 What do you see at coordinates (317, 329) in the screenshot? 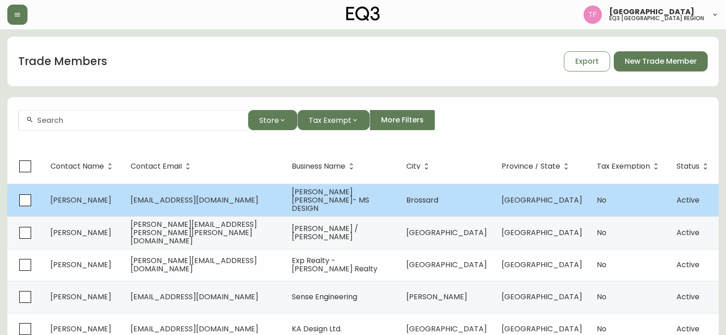
I see `span: KA Design Ltd.` at bounding box center [317, 329].